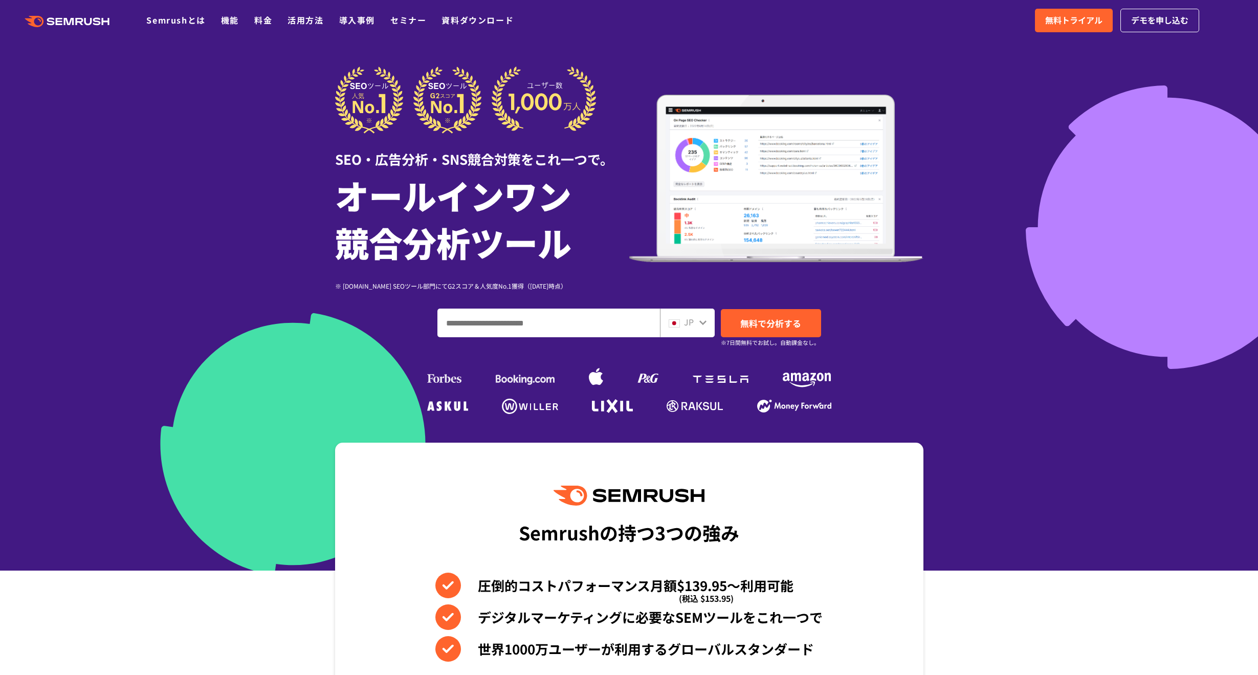  Describe the element at coordinates (706, 598) in the screenshot. I see `span: (税込 $153.95)` at that location.